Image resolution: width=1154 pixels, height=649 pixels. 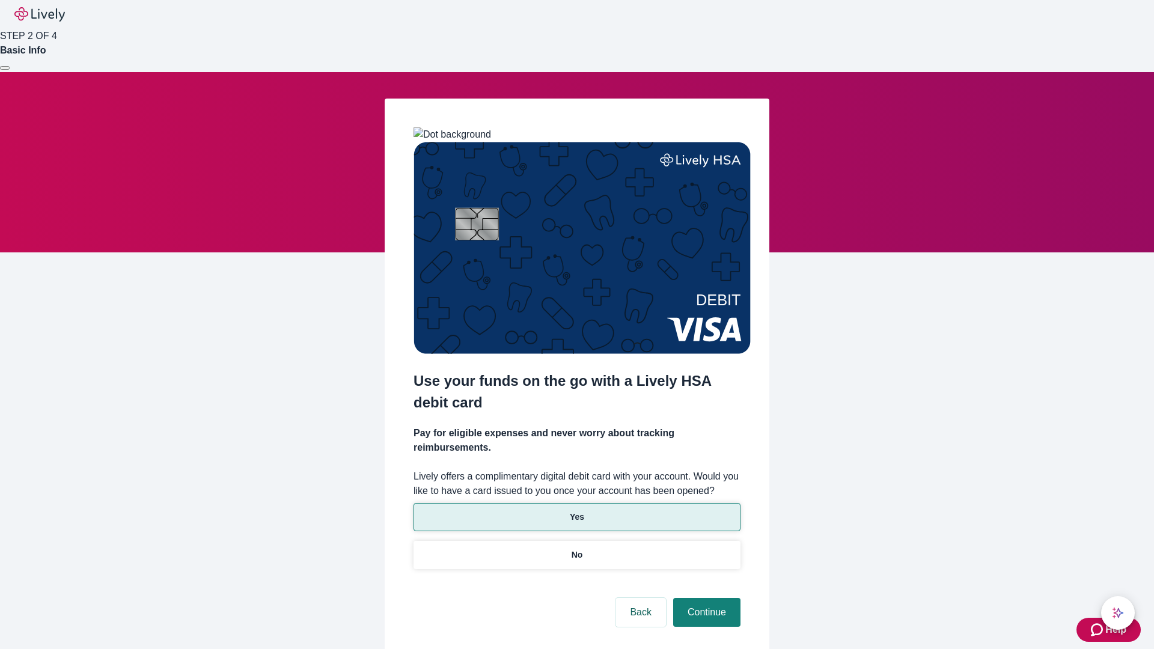 What do you see at coordinates (577, 392) in the screenshot?
I see `h2: Use your funds on the go with a Lively HSA debit card` at bounding box center [577, 392].